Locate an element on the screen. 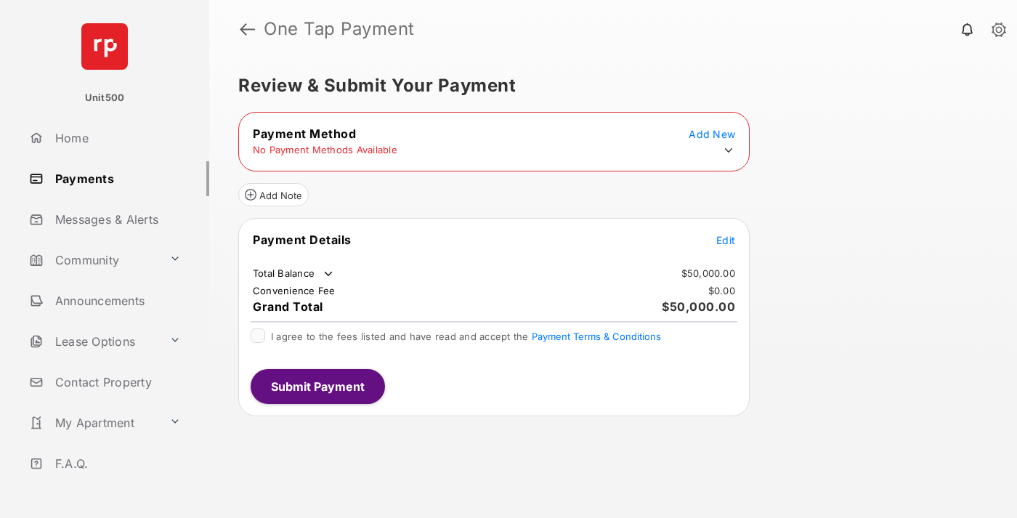 The image size is (1017, 518). button: I agree to the fees listed and have read and accept the is located at coordinates (597, 336).